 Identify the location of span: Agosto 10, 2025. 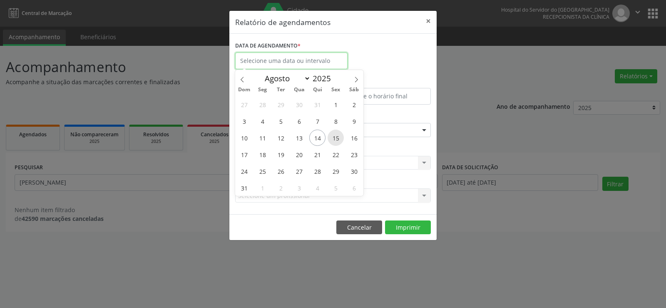
(244, 137).